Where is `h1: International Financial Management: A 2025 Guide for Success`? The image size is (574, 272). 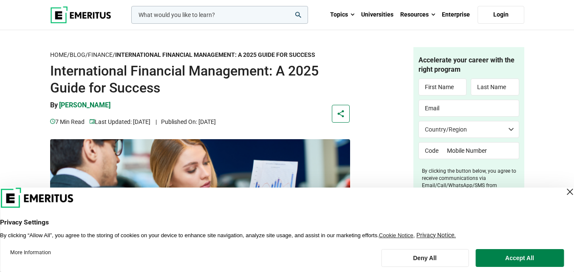
h1: International Financial Management: A 2025 Guide for Success is located at coordinates (200, 79).